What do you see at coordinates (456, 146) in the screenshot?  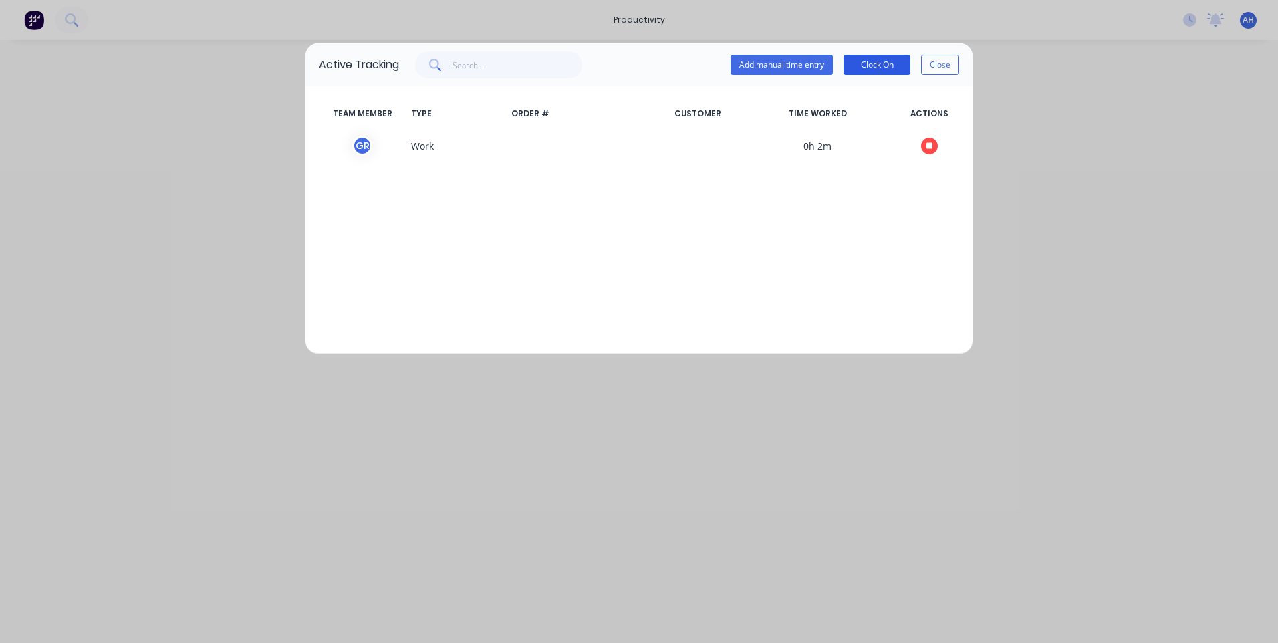 I see `span: Work` at bounding box center [456, 146].